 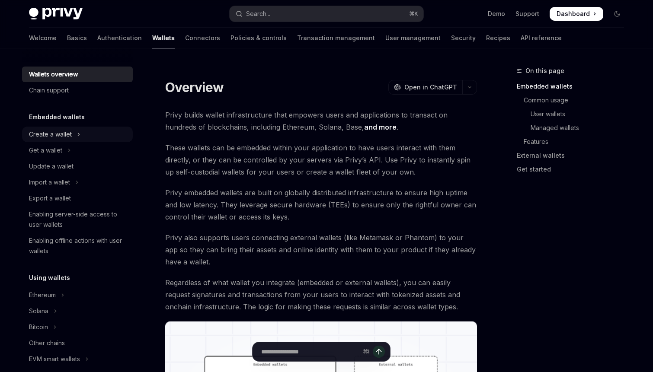 I want to click on a: API reference, so click(x=541, y=38).